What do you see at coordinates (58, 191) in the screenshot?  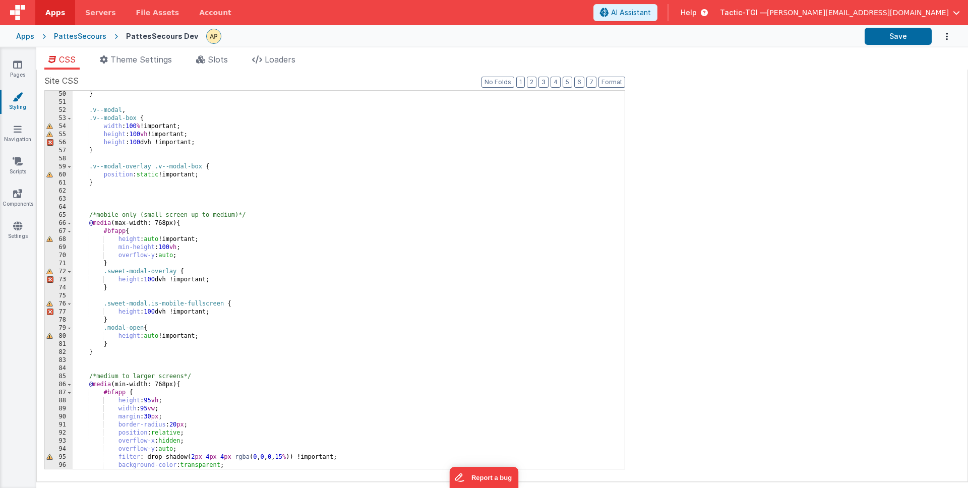 I see `div: 62` at bounding box center [58, 191].